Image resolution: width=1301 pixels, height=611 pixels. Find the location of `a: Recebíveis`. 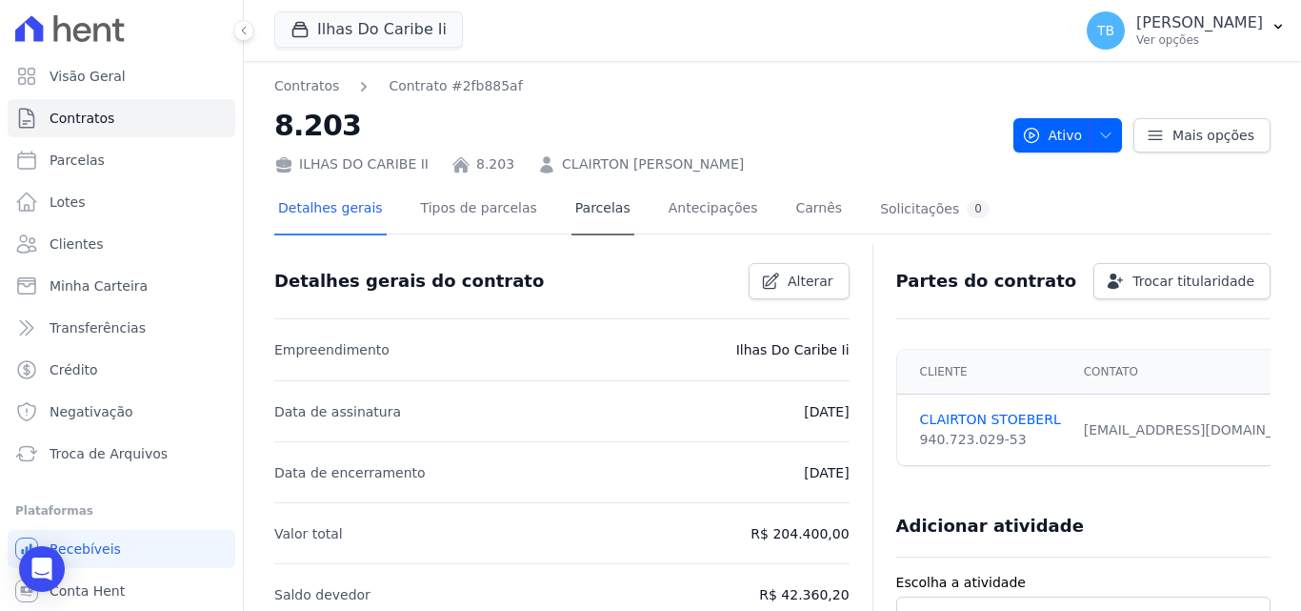

a: Recebíveis is located at coordinates (121, 549).